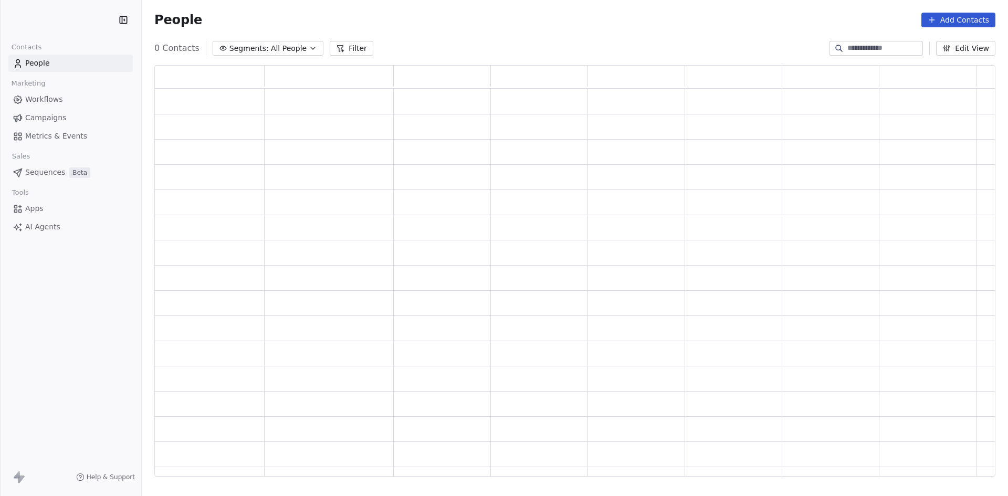  I want to click on span: Workflows, so click(44, 99).